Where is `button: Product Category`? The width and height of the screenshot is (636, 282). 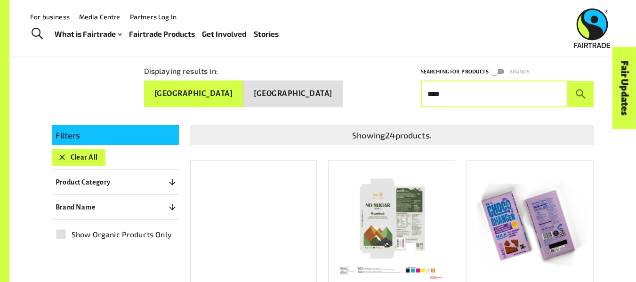
button: Product Category is located at coordinates (115, 182).